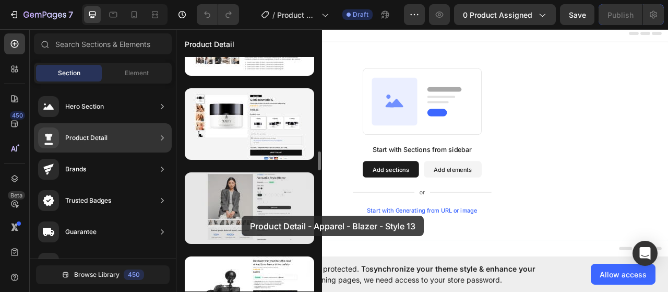 The image size is (668, 292). I want to click on span: 0 product assigned, so click(498, 15).